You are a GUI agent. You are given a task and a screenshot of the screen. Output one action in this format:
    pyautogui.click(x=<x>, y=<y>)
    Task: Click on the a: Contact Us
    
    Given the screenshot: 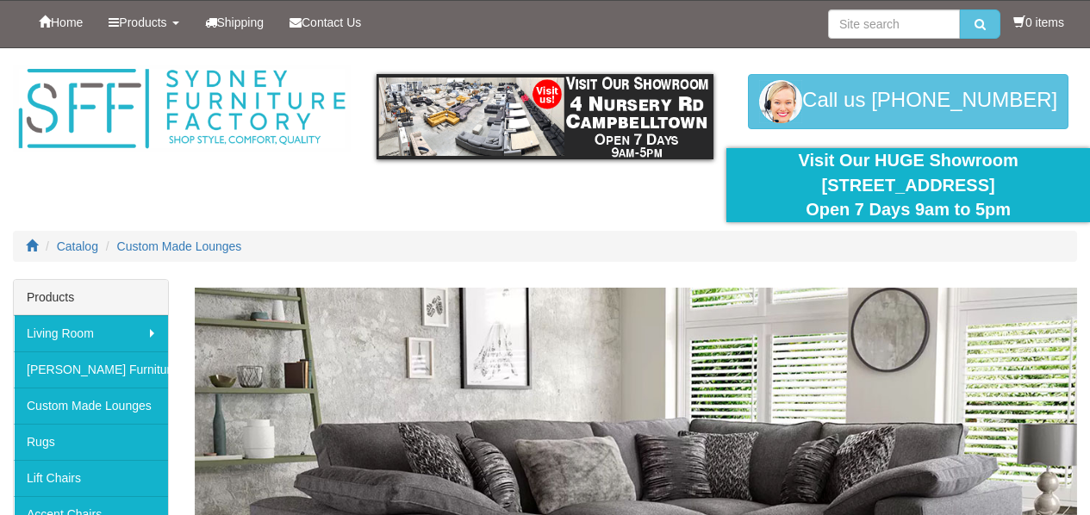 What is the action you would take?
    pyautogui.click(x=325, y=22)
    